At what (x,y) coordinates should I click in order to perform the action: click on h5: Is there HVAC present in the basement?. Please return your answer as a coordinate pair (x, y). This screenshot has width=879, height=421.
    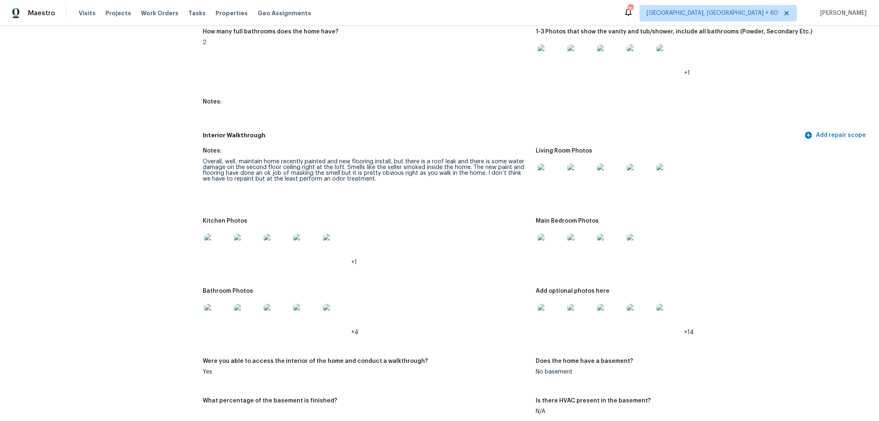
    Looking at the image, I should click on (594, 401).